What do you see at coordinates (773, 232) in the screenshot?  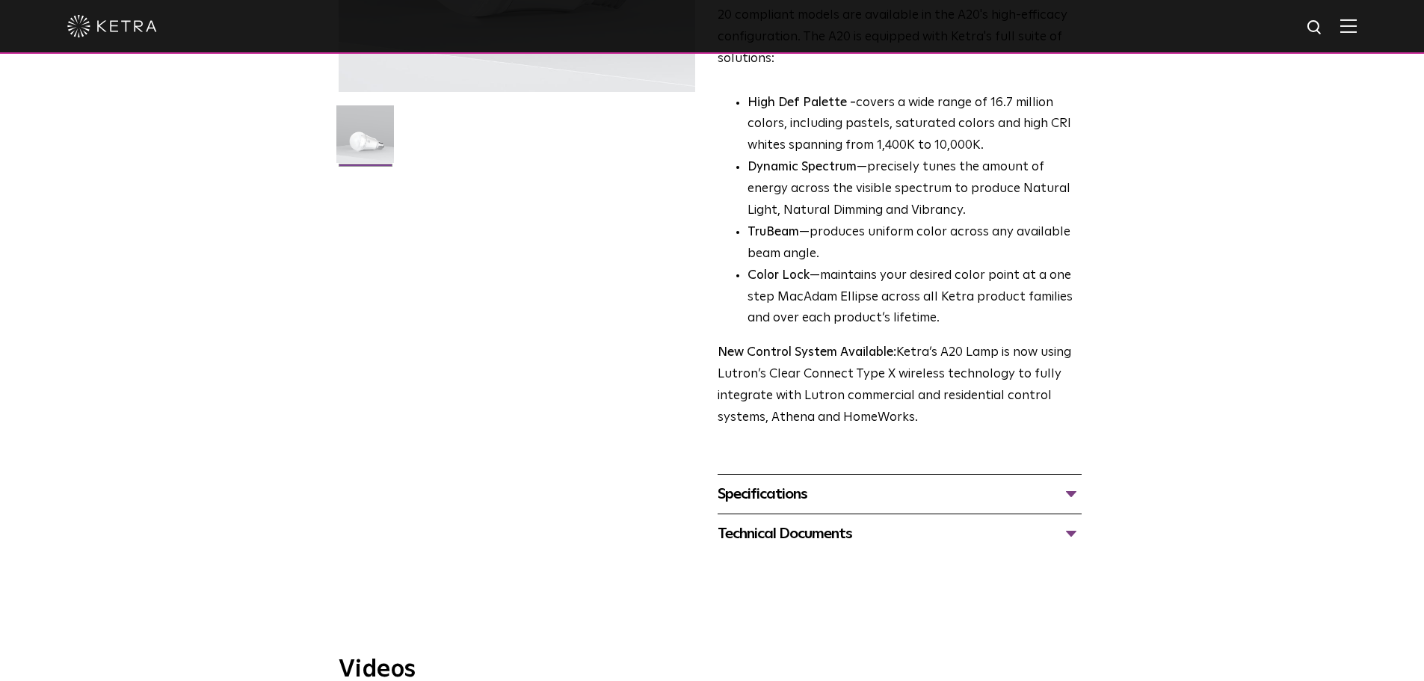 I see `strong: TruBeam` at bounding box center [773, 232].